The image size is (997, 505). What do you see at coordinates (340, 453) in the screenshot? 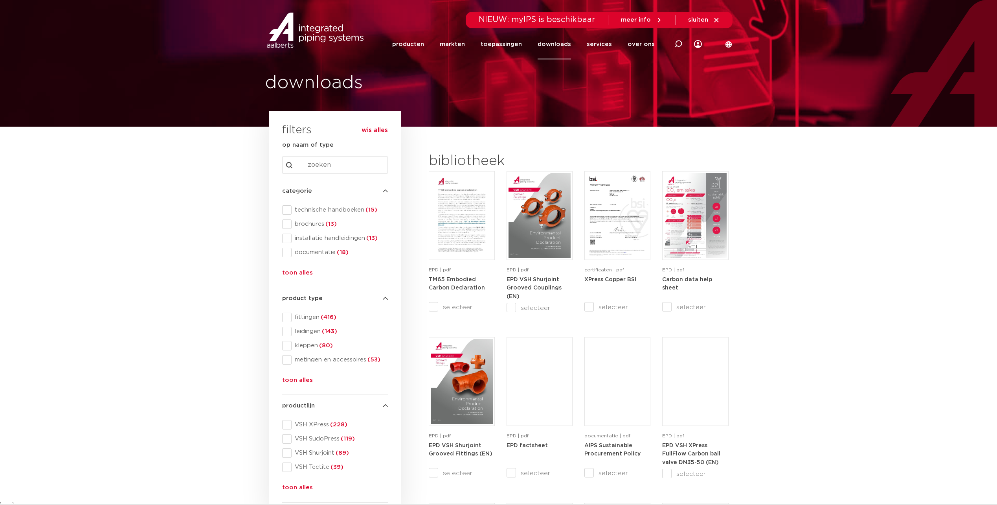
I see `span: VSH Shurjoint` at bounding box center [340, 453].